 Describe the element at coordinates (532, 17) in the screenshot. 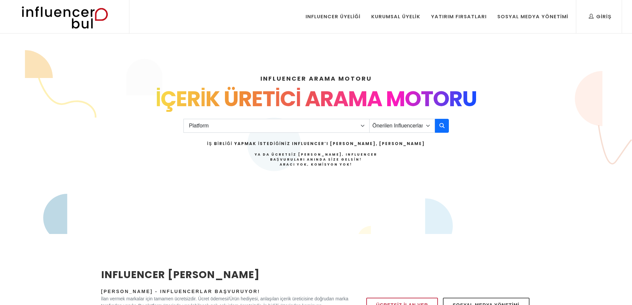

I see `div: Sosyal Medya Yönetimi` at that location.